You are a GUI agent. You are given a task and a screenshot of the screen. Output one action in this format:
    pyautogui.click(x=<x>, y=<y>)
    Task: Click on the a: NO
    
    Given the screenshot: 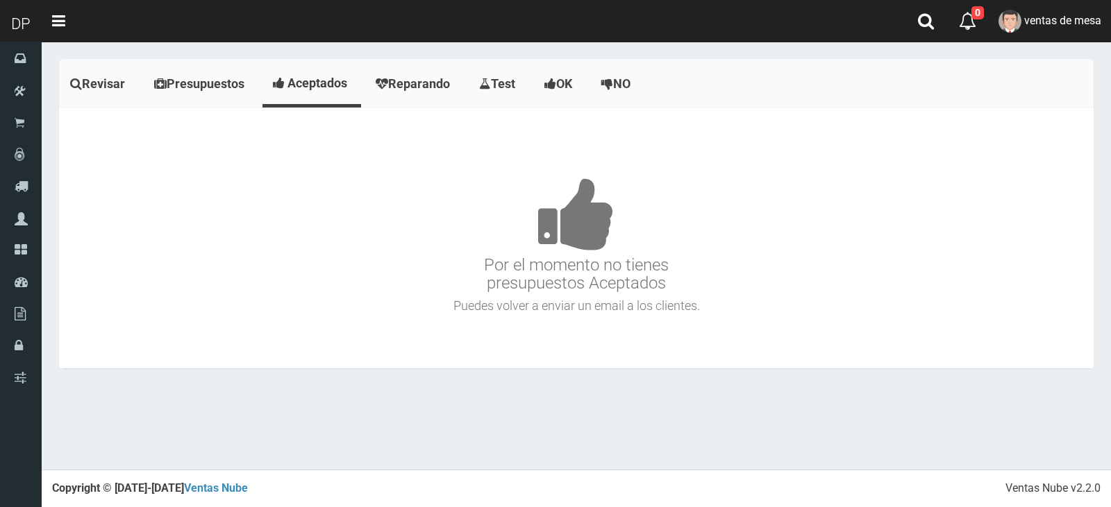 What is the action you would take?
    pyautogui.click(x=617, y=84)
    